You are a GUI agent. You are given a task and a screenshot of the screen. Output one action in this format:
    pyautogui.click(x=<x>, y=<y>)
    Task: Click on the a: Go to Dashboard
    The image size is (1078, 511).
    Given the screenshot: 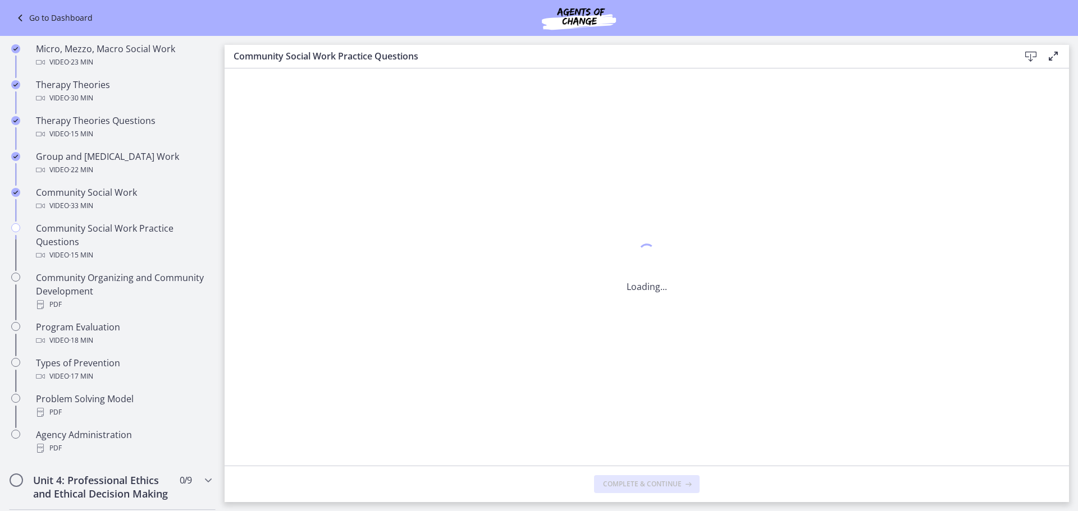 What is the action you would take?
    pyautogui.click(x=53, y=18)
    